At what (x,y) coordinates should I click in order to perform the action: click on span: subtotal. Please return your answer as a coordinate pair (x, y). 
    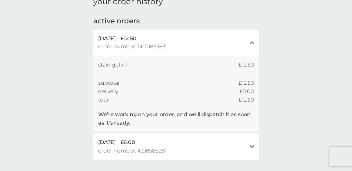
    Looking at the image, I should click on (109, 83).